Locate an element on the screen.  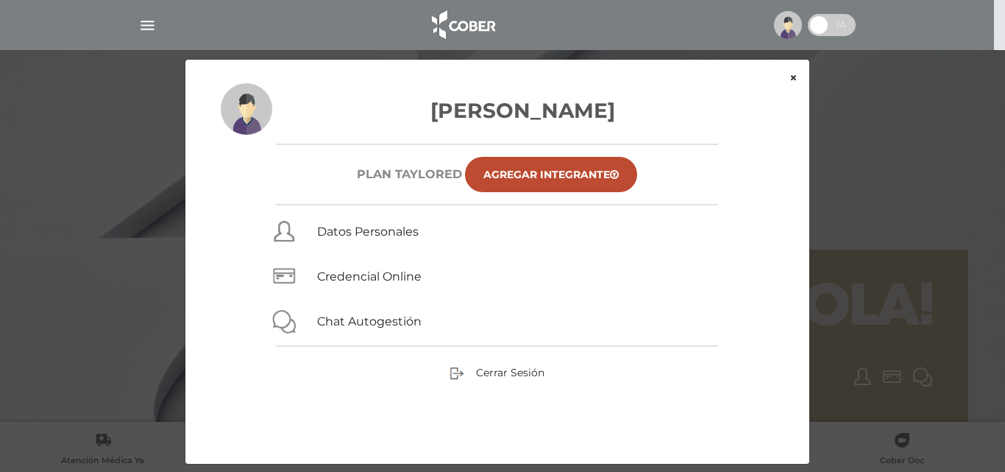
a: Chat Autogestión is located at coordinates (369, 321).